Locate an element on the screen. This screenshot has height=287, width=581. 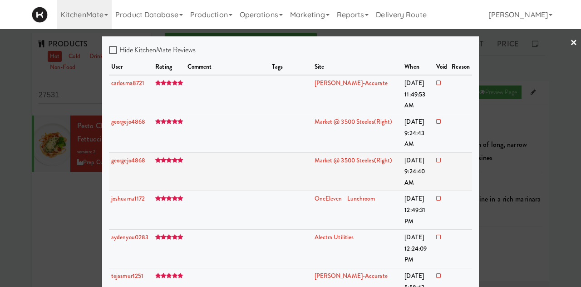
label: Hide KitchenMate Reviews is located at coordinates (152, 50).